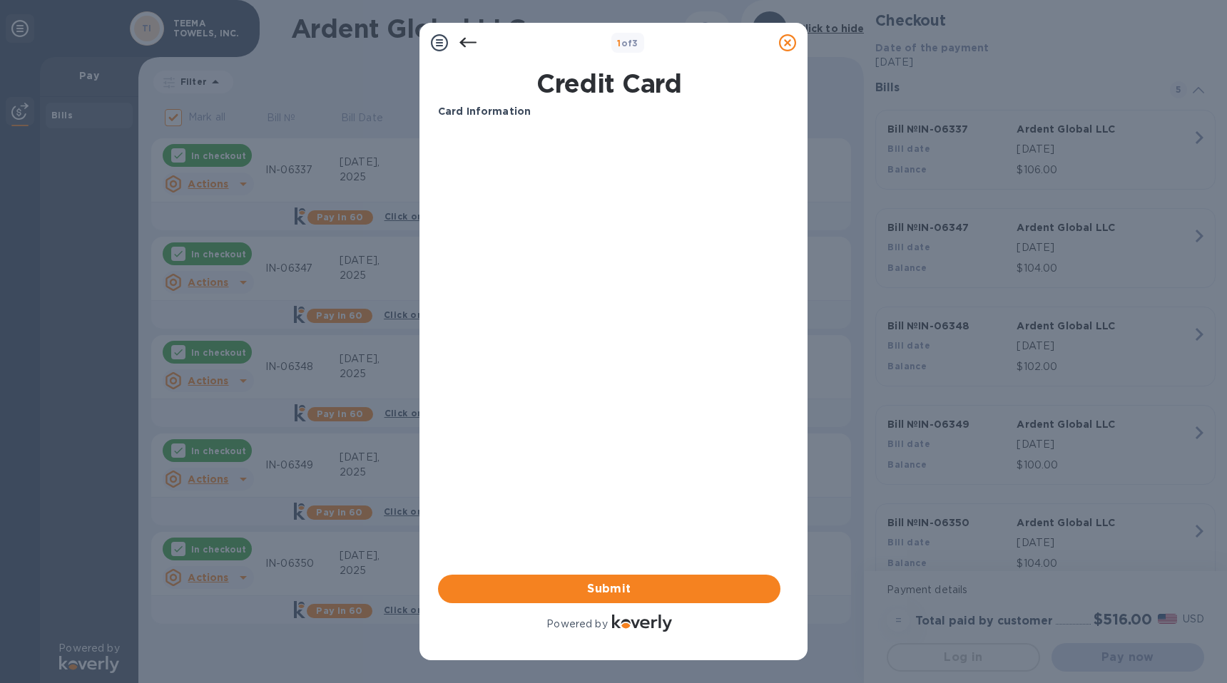 The height and width of the screenshot is (683, 1227). Describe the element at coordinates (609, 589) in the screenshot. I see `span: Submit` at that location.